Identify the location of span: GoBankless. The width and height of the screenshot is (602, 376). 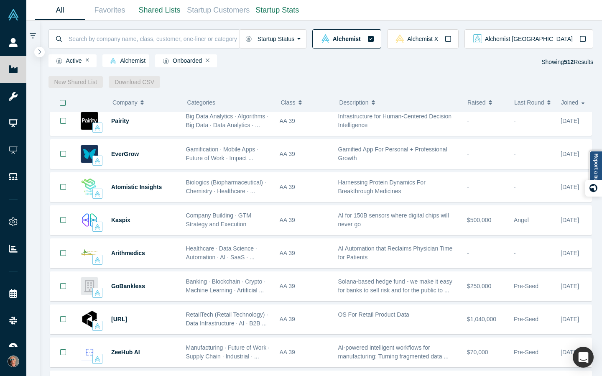
(128, 286).